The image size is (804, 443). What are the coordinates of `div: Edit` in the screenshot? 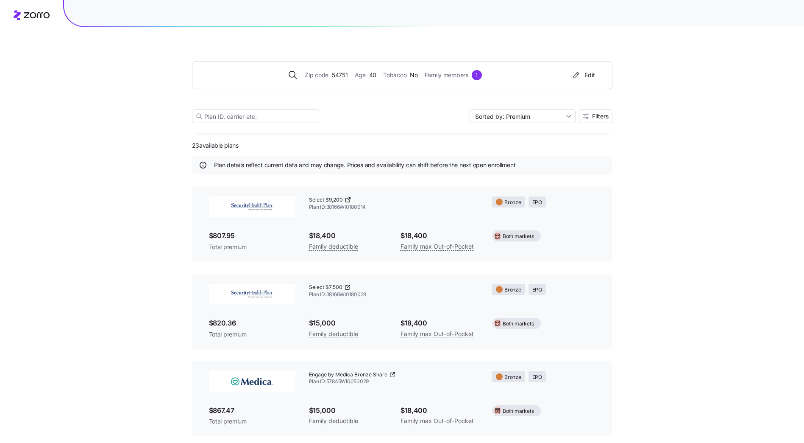 It's located at (583, 75).